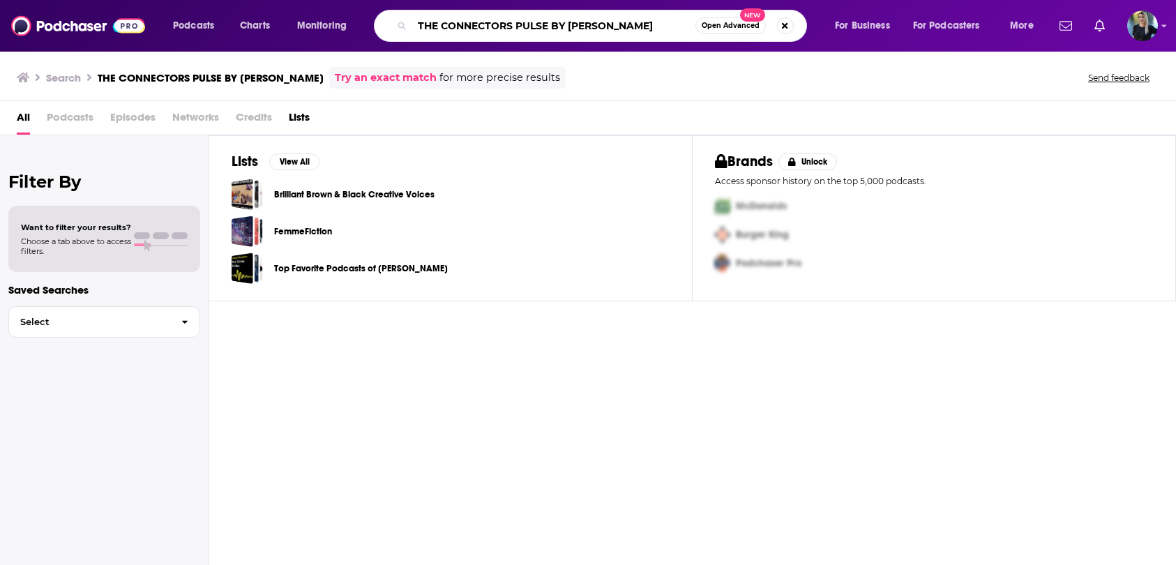 The width and height of the screenshot is (1176, 565). Describe the element at coordinates (752, 15) in the screenshot. I see `span: New` at that location.